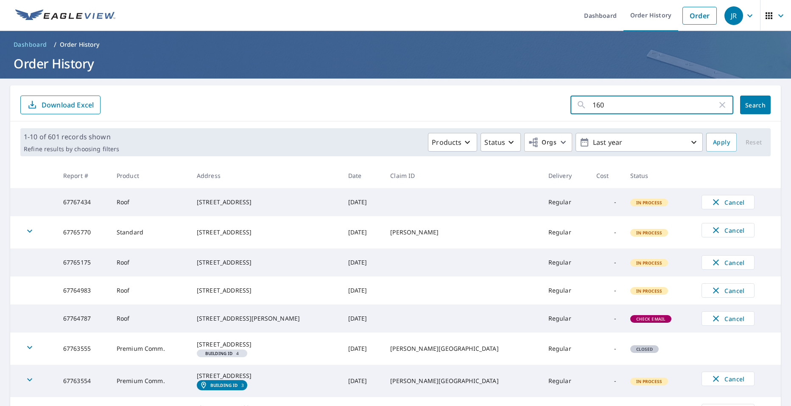 This screenshot has height=406, width=791. Describe the element at coordinates (60, 105) in the screenshot. I see `button: Download Excel` at that location.